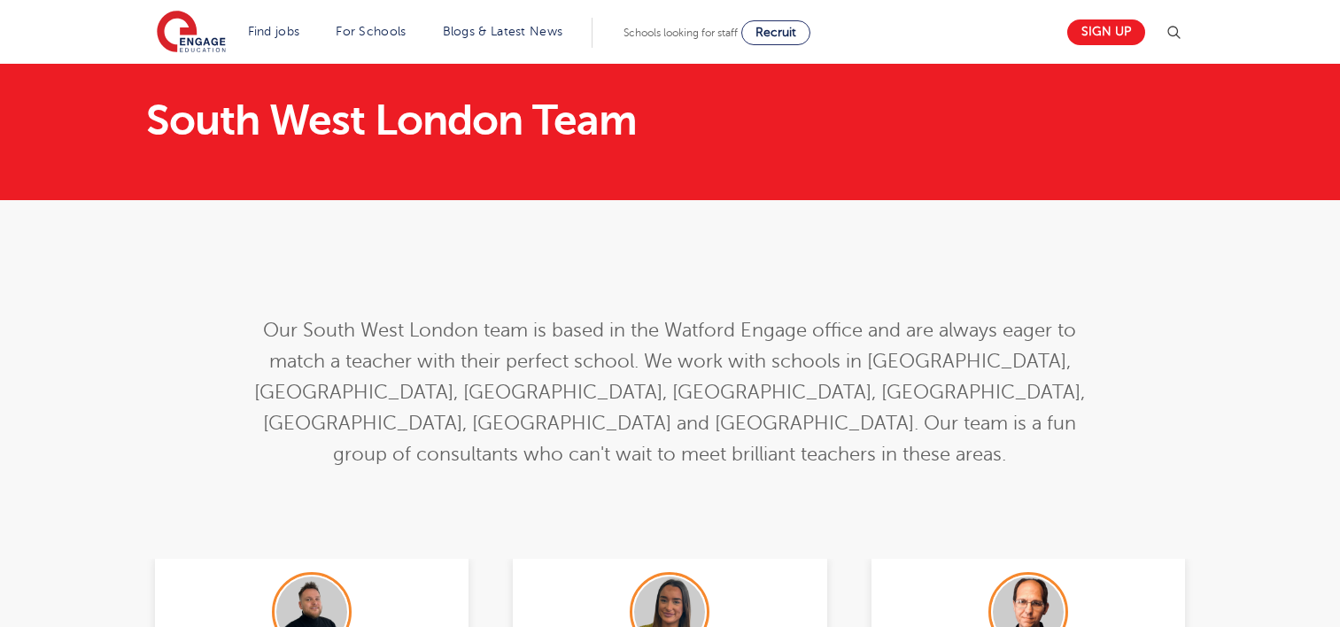 The image size is (1340, 627). What do you see at coordinates (776, 32) in the screenshot?
I see `span: Recruit` at bounding box center [776, 32].